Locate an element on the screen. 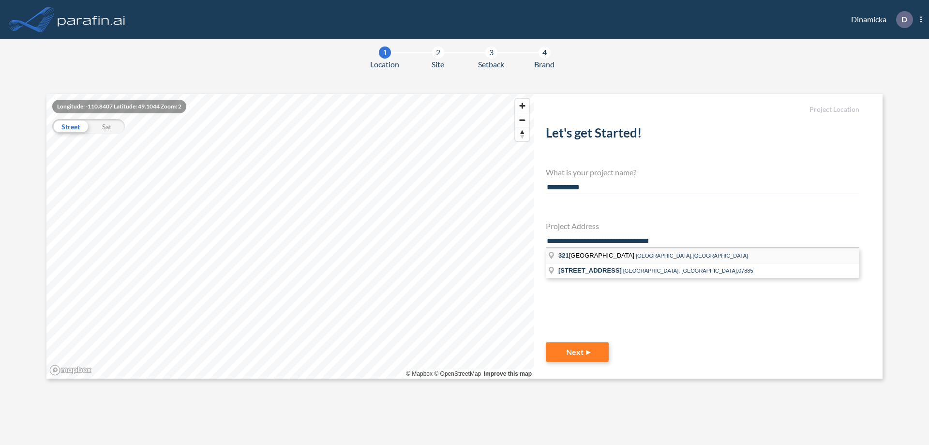 This screenshot has width=929, height=445. img: logo is located at coordinates (91, 19).